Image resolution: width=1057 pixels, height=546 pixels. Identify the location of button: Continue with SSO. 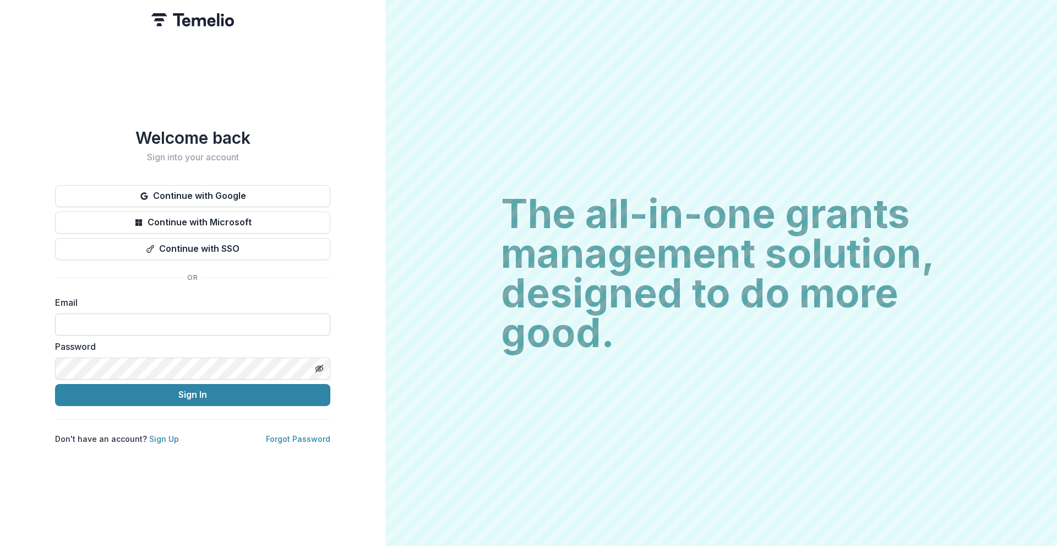
(193, 249).